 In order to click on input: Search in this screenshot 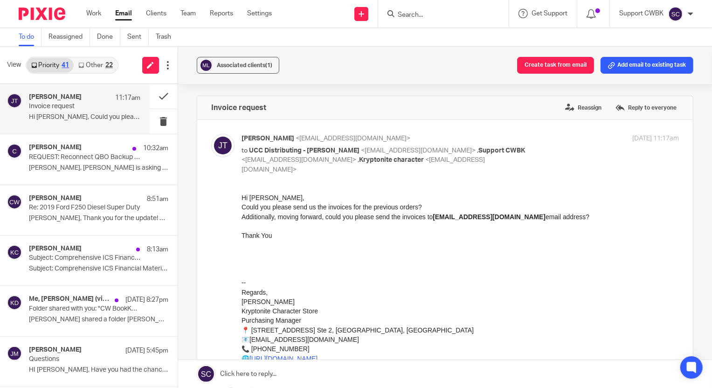, I will do `click(439, 15)`.